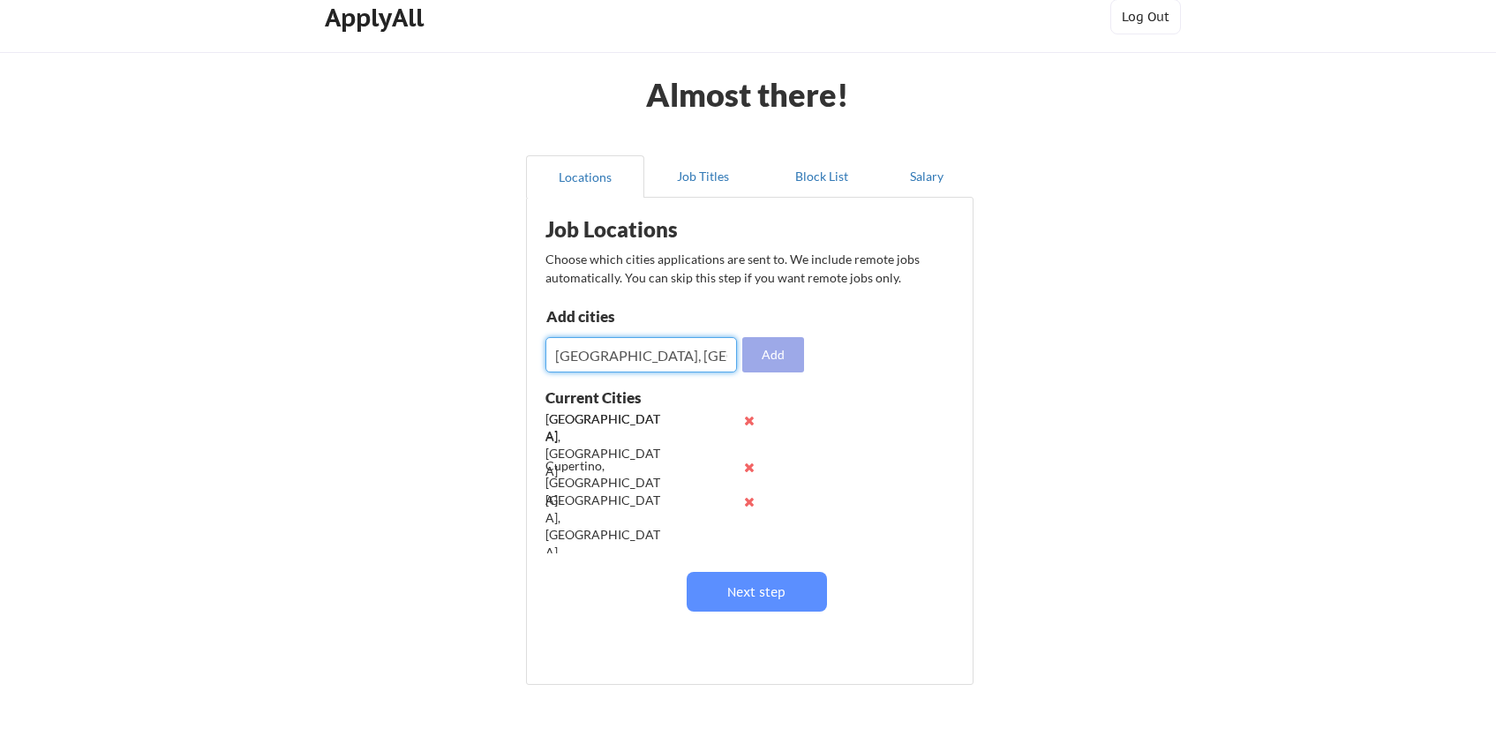 Image resolution: width=1496 pixels, height=744 pixels. I want to click on div: Choose which cities applications are sent to. We include remote jobs automatically. You can skip ..., so click(748, 268).